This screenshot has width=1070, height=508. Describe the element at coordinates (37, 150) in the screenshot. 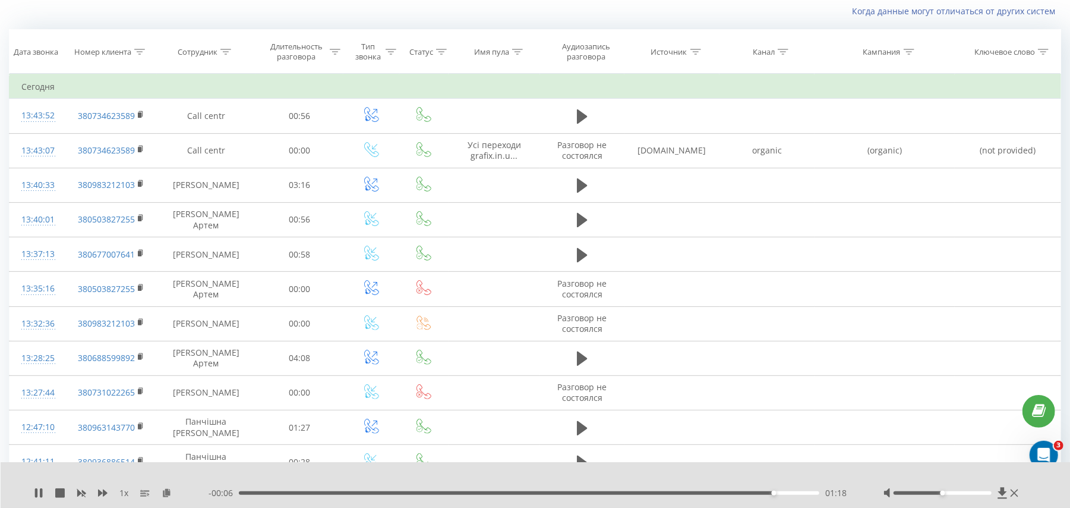

I see `div: 13:43:07` at that location.